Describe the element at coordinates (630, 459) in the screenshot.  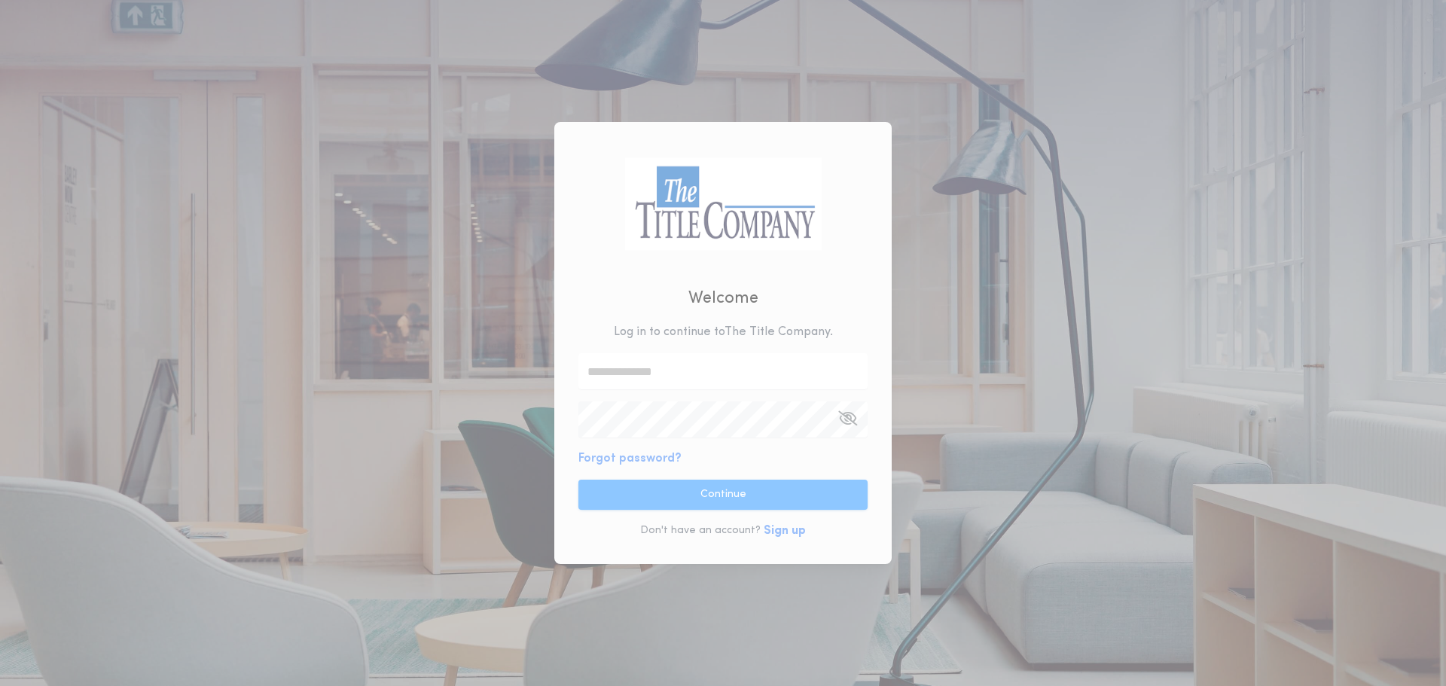
I see `button: Forgot password?` at that location.